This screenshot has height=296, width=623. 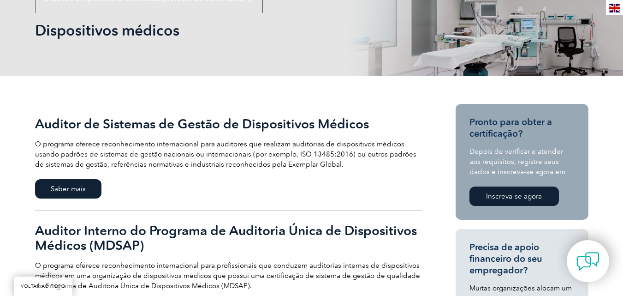 I want to click on font: VOLTAR AO TOPO, so click(x=43, y=286).